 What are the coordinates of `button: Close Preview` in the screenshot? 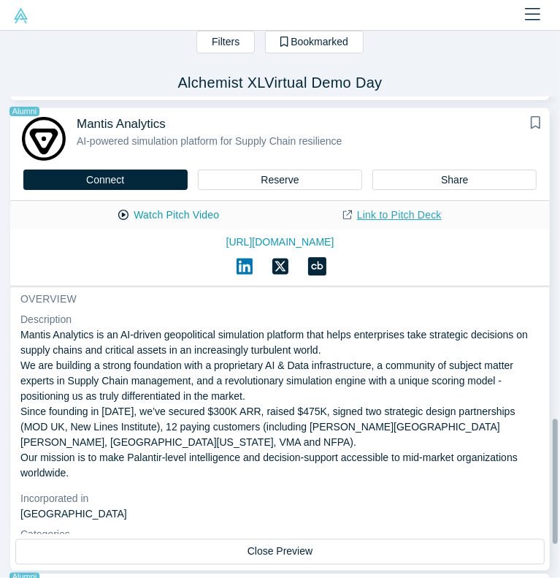 It's located at (280, 552).